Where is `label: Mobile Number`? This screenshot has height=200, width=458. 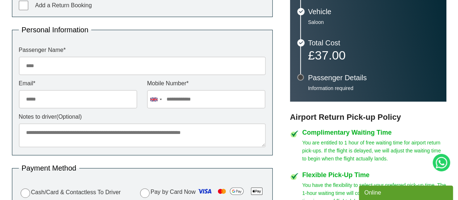 label: Mobile Number is located at coordinates (206, 83).